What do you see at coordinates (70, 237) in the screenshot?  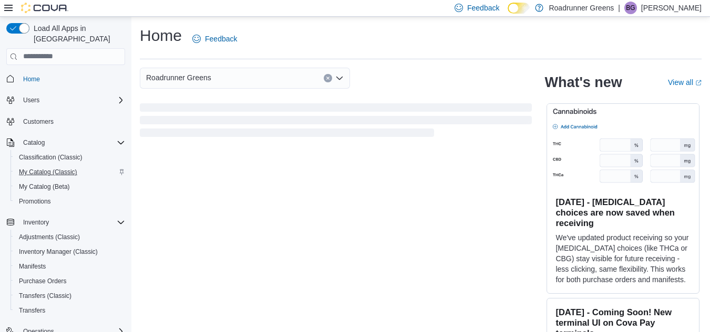 I see `button: Adjustments (Classic)` at bounding box center [70, 237].